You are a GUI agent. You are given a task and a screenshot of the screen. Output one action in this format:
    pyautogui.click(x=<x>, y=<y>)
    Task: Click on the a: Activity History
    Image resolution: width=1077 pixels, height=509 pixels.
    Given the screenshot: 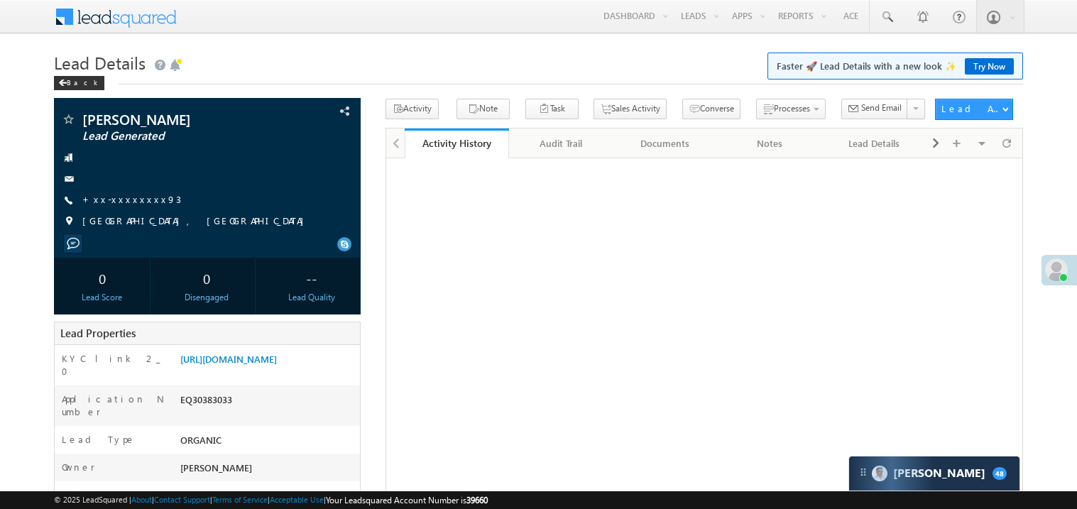 What is the action you would take?
    pyautogui.click(x=457, y=143)
    